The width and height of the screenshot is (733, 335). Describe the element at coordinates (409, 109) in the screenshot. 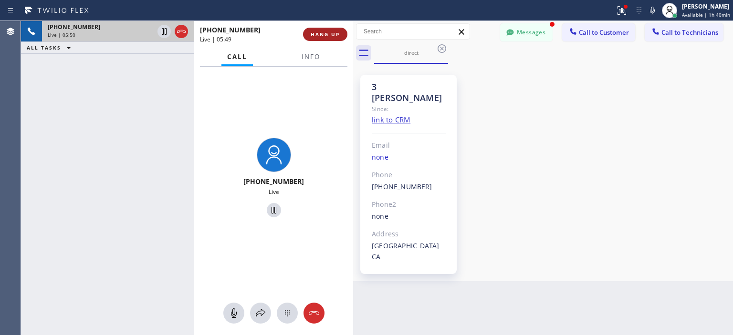

I see `div: Since:` at that location.